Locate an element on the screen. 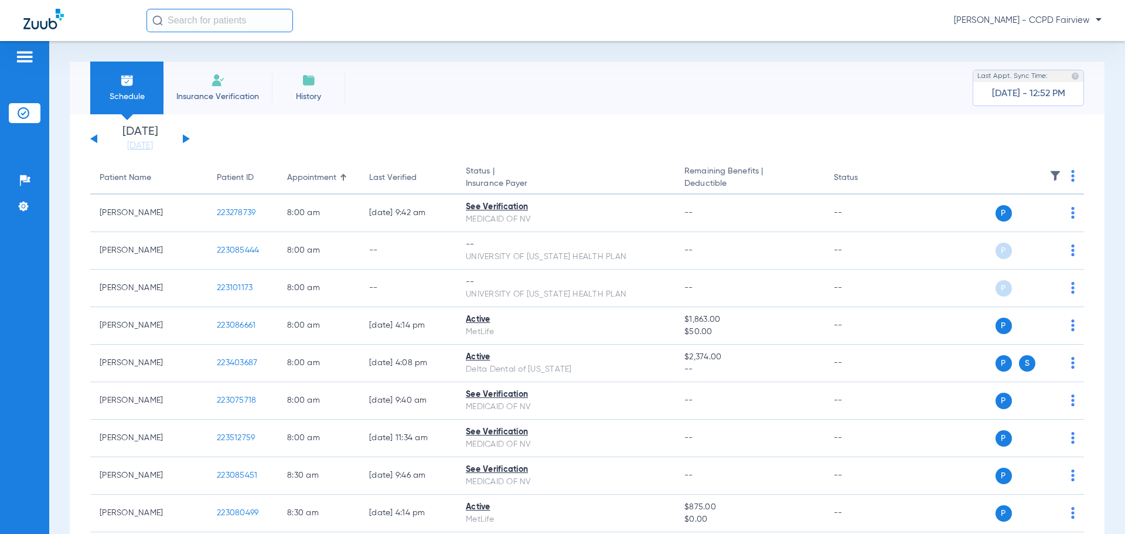 This screenshot has height=534, width=1125. span: 223075718 is located at coordinates (236, 400).